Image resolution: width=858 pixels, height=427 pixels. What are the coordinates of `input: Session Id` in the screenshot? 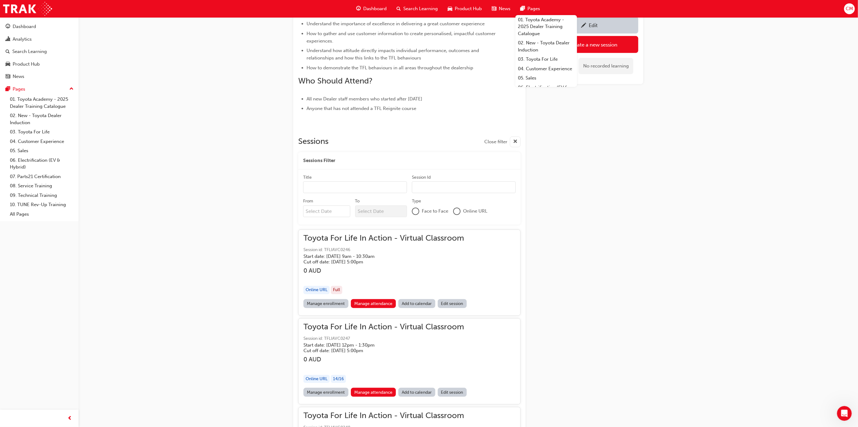 It's located at (464, 187).